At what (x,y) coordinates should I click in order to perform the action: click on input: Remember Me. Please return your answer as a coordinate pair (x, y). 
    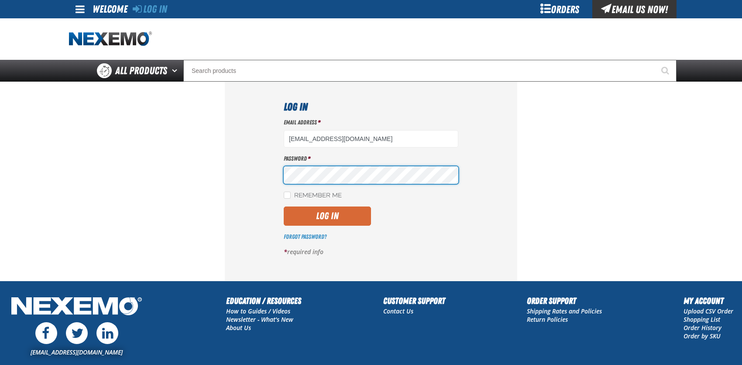
    Looking at the image, I should click on (287, 195).